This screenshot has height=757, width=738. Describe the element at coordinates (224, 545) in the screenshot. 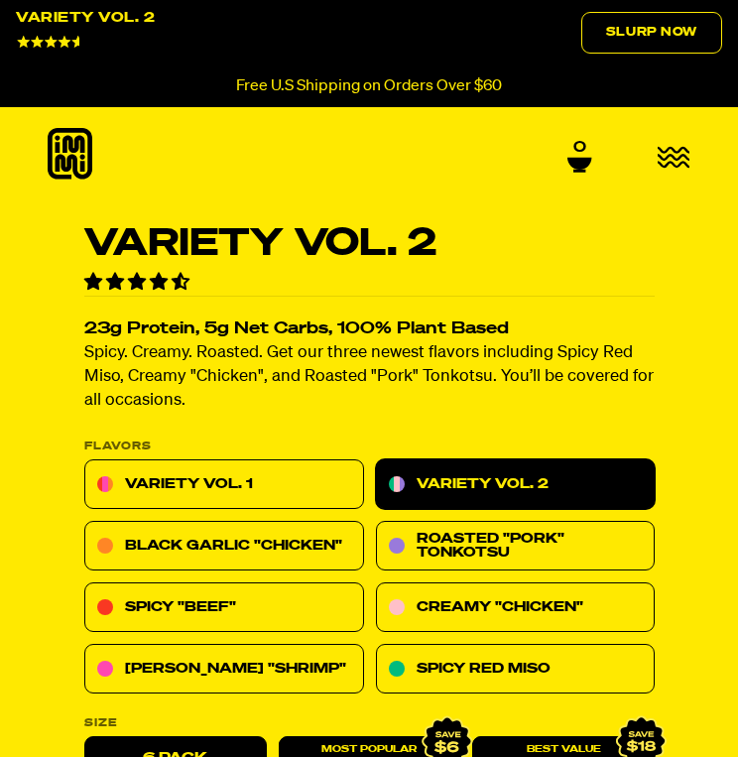

I see `a: Black Garlic "Chicken"` at that location.